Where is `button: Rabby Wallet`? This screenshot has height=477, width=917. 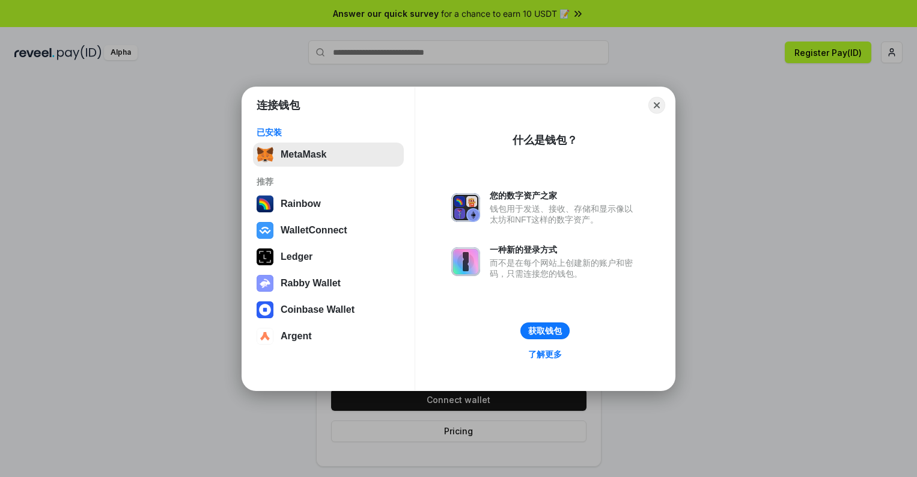
button: Rabby Wallet is located at coordinates (328, 283).